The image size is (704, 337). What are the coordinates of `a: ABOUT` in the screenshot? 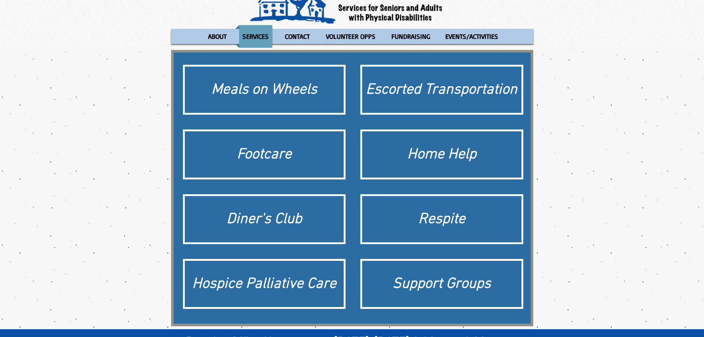 It's located at (217, 36).